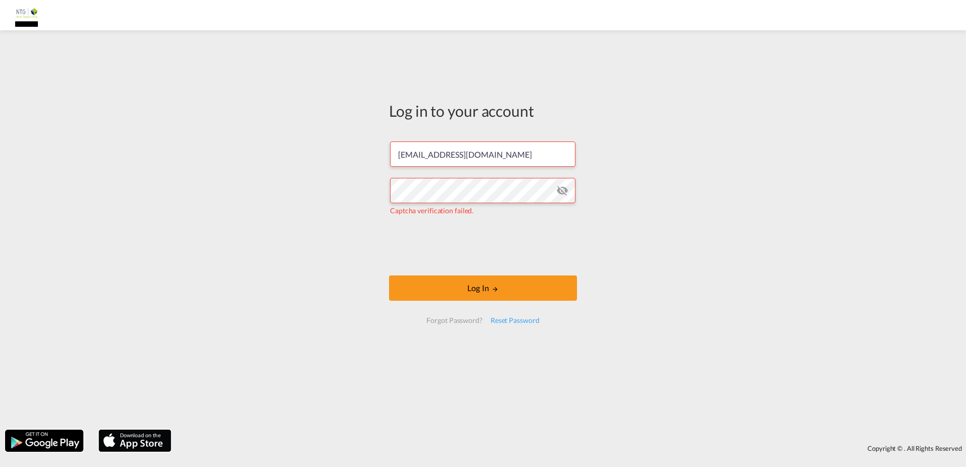 This screenshot has height=467, width=966. I want to click on div: Forgot Password?, so click(454, 320).